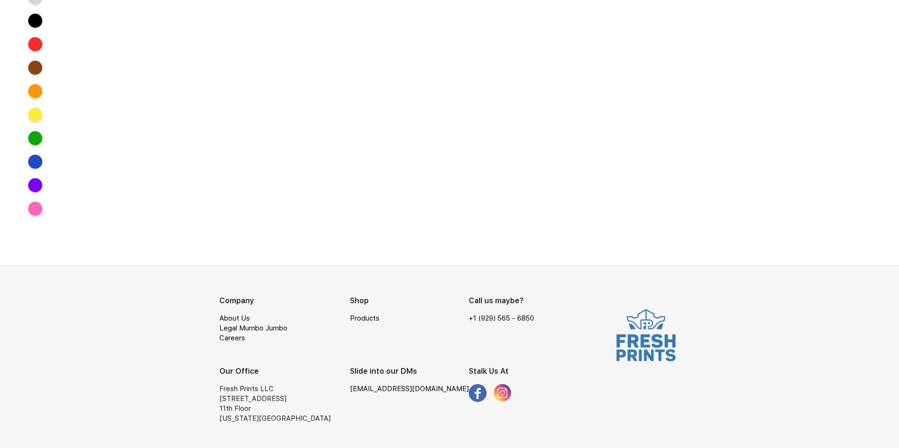 The width and height of the screenshot is (899, 448). What do you see at coordinates (478, 393) in the screenshot?
I see `img: footer_facebook.svg` at bounding box center [478, 393].